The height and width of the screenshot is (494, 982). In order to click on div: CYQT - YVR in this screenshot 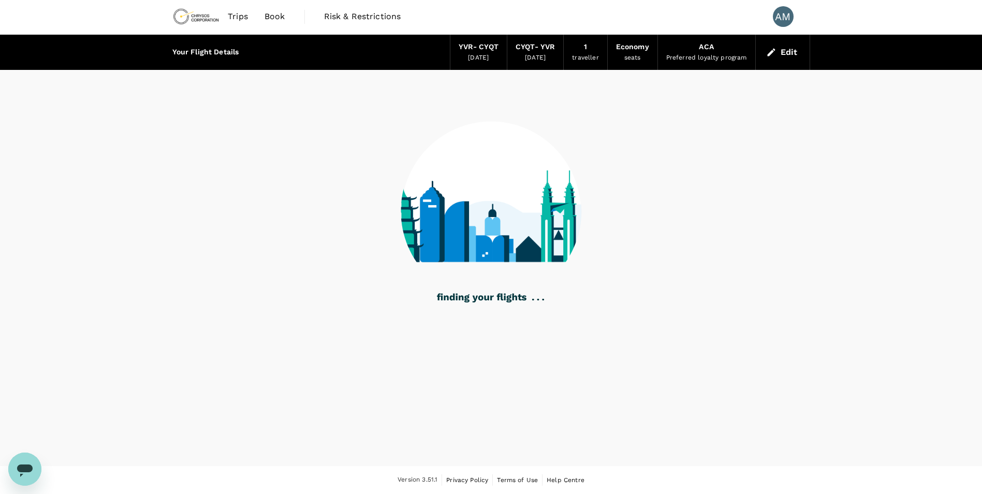, I will do `click(535, 47)`.